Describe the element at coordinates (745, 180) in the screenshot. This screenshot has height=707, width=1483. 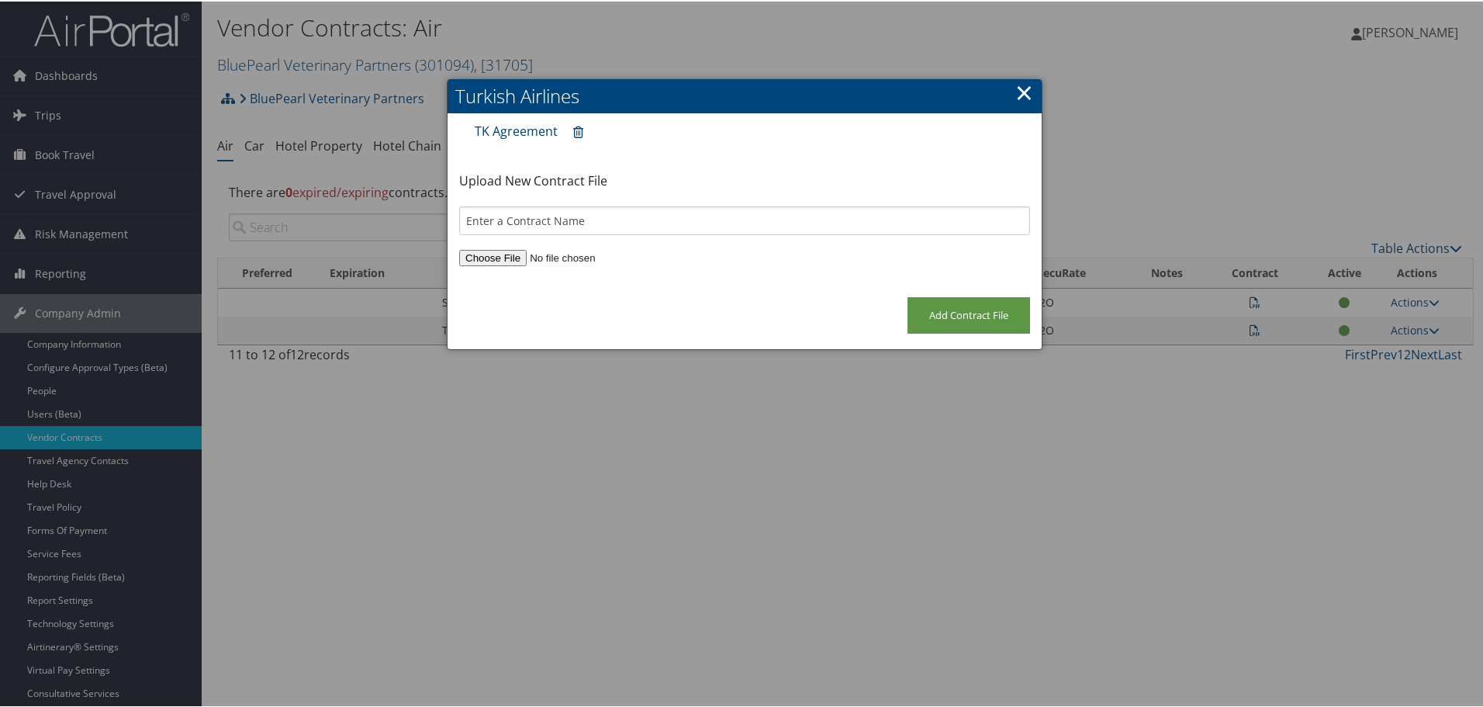
I see `p: Upload New Contract File` at that location.